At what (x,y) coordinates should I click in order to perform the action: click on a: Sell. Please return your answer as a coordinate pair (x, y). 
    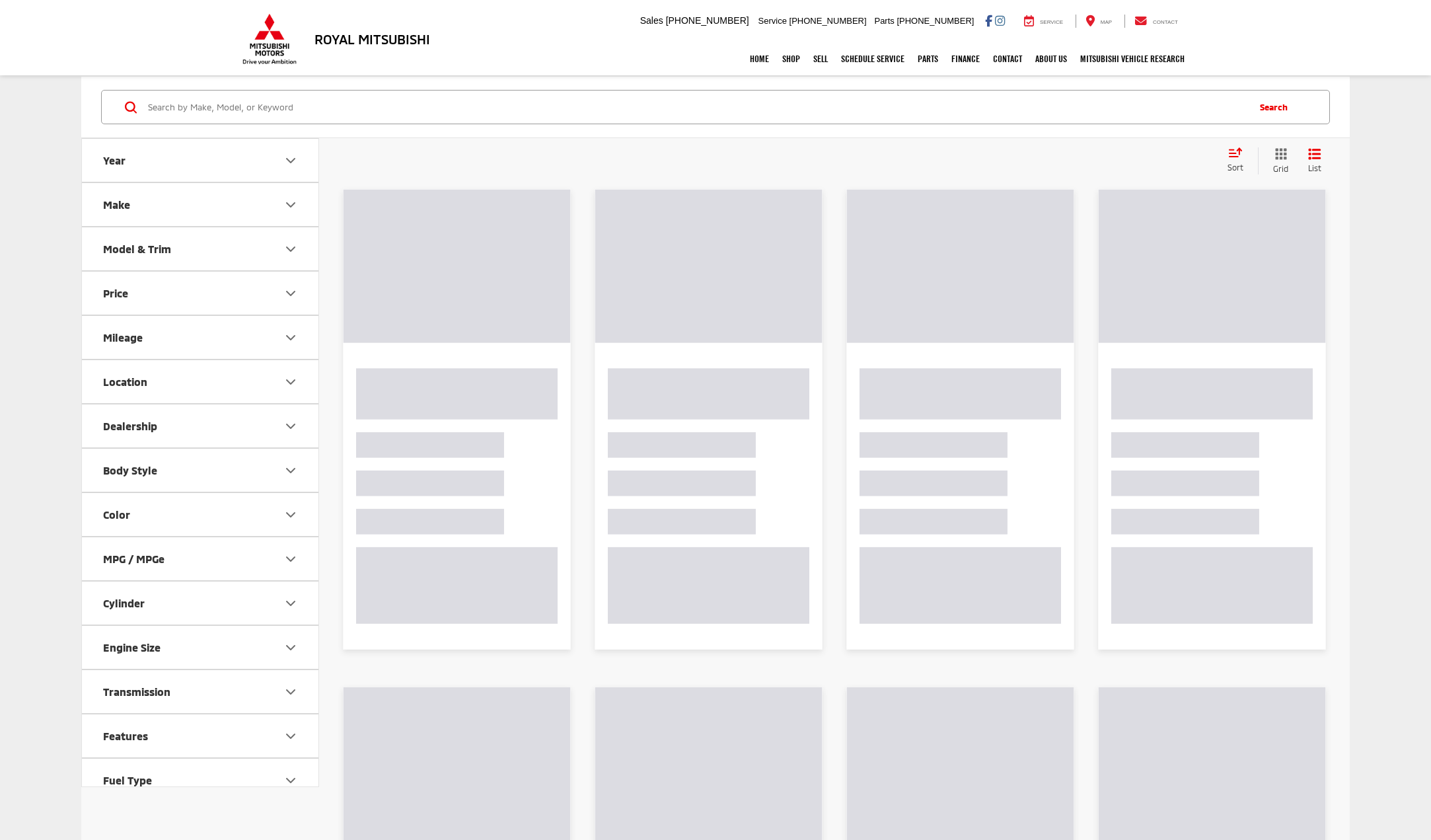
    Looking at the image, I should click on (821, 58).